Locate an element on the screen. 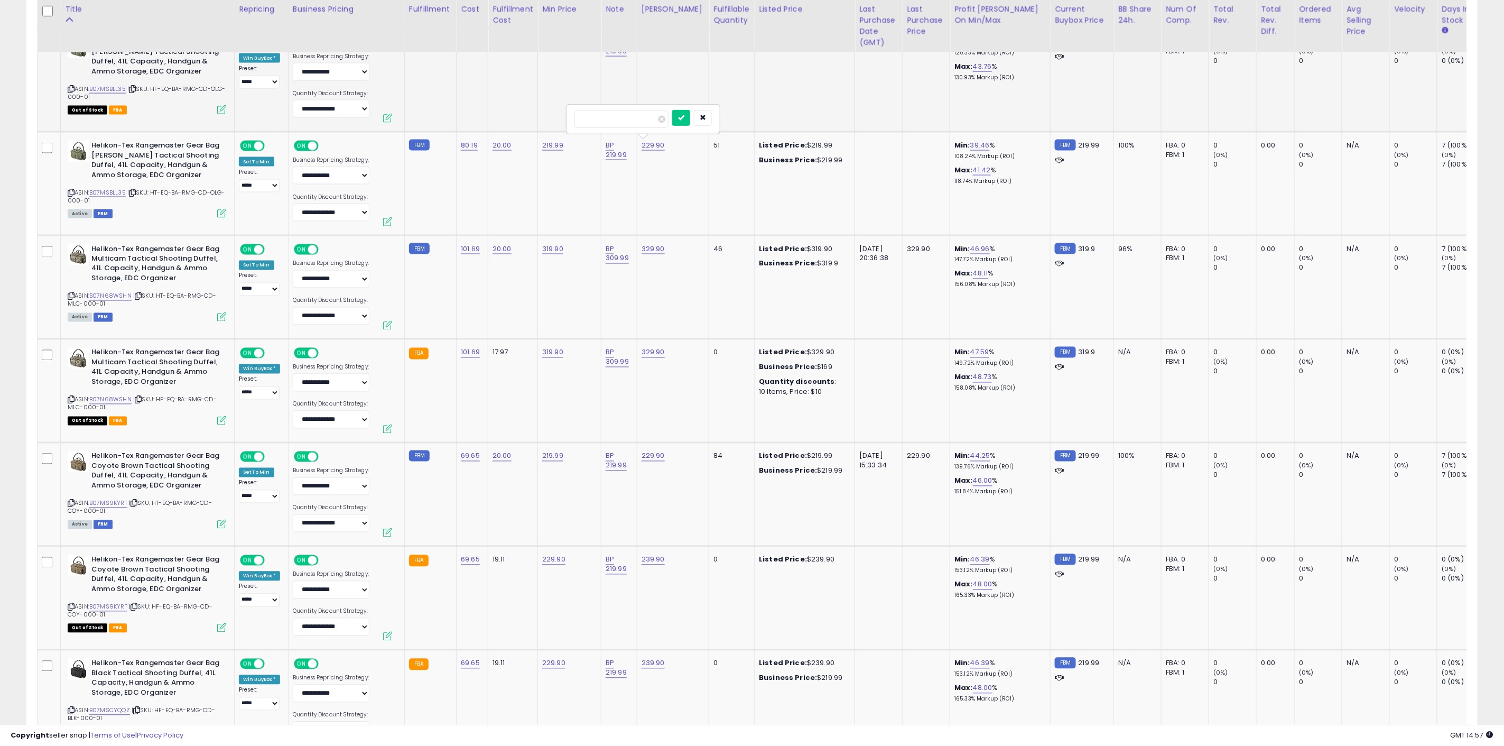  div: N/A is located at coordinates (1136, 352).